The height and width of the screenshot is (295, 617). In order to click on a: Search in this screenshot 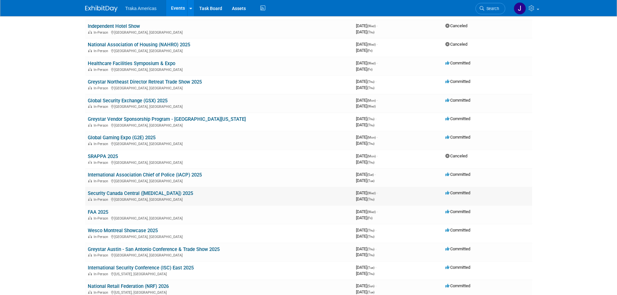, I will do `click(491, 8)`.